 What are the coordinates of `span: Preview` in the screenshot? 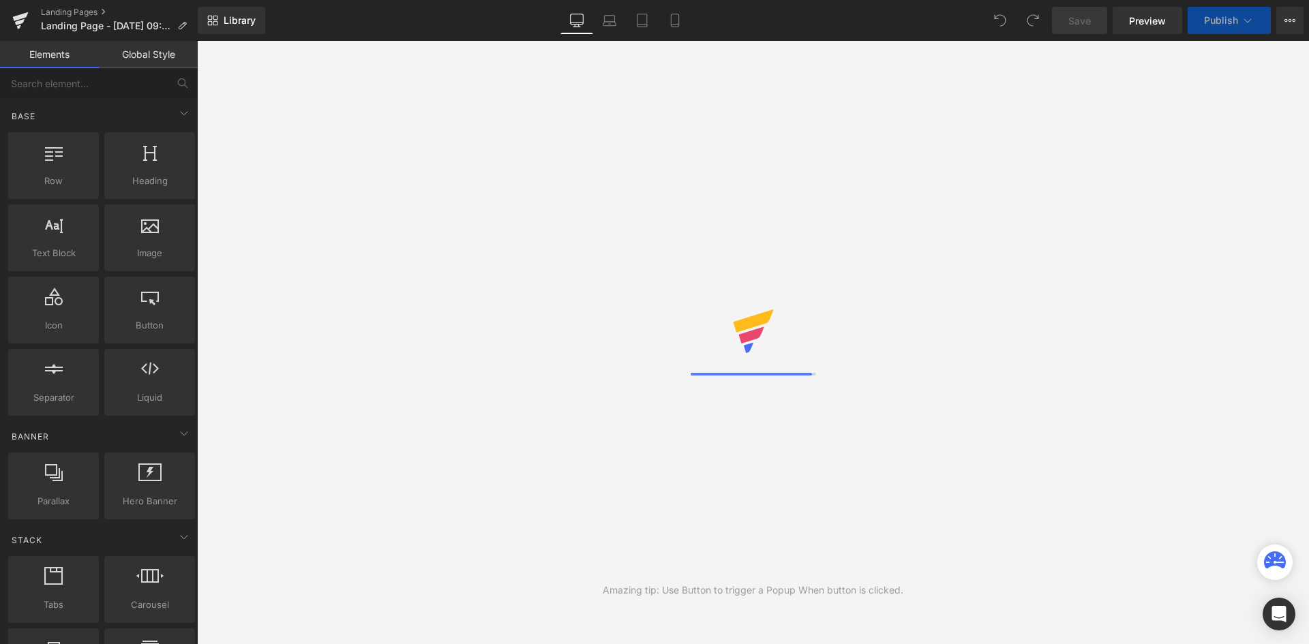 It's located at (1147, 20).